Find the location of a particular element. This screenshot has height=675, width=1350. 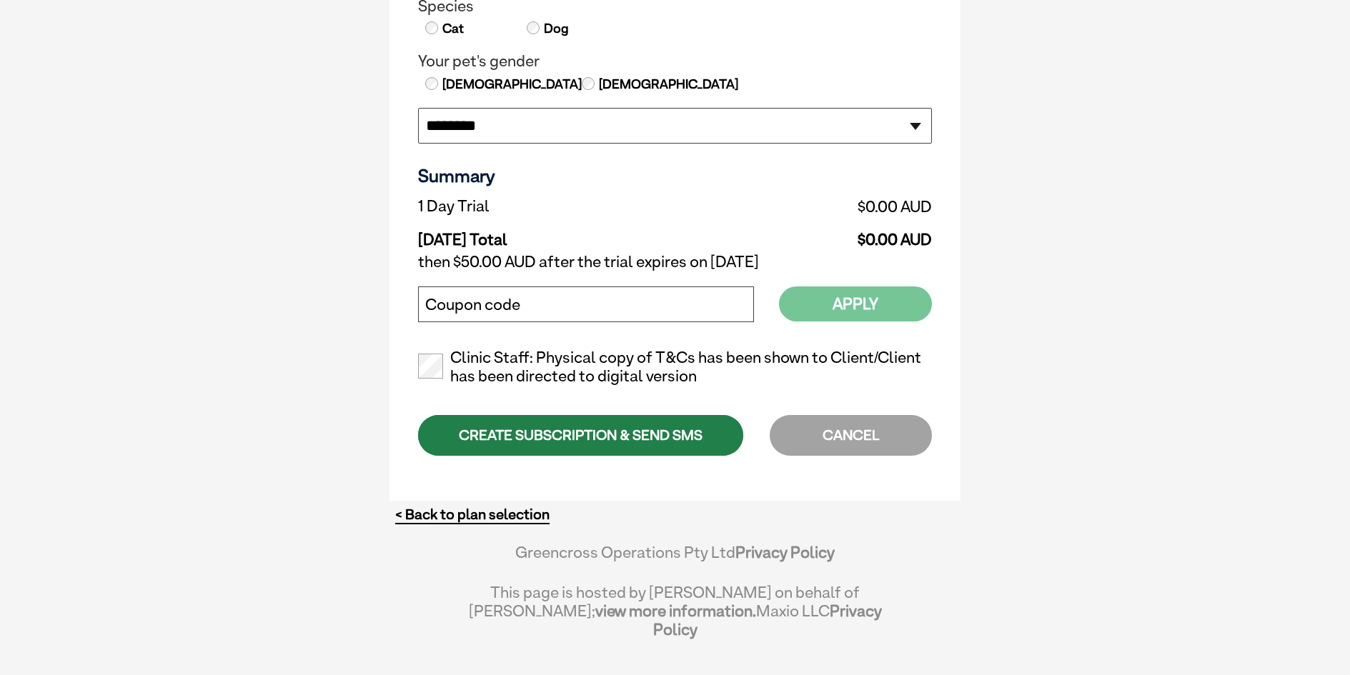

legend: Your pet's gender is located at coordinates (675, 61).